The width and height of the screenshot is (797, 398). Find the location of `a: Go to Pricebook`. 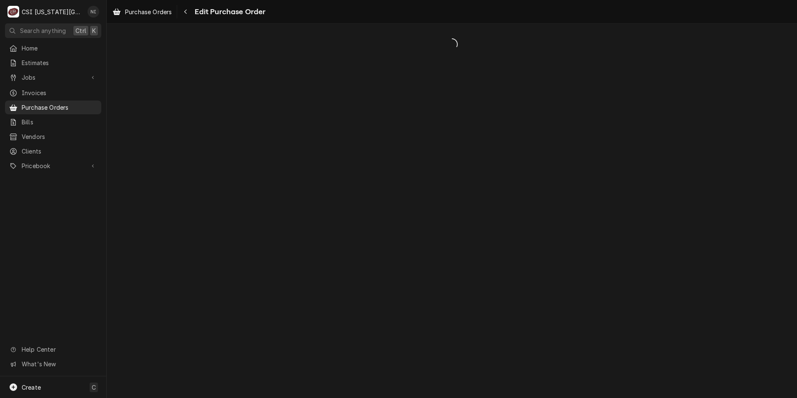

a: Go to Pricebook is located at coordinates (53, 166).